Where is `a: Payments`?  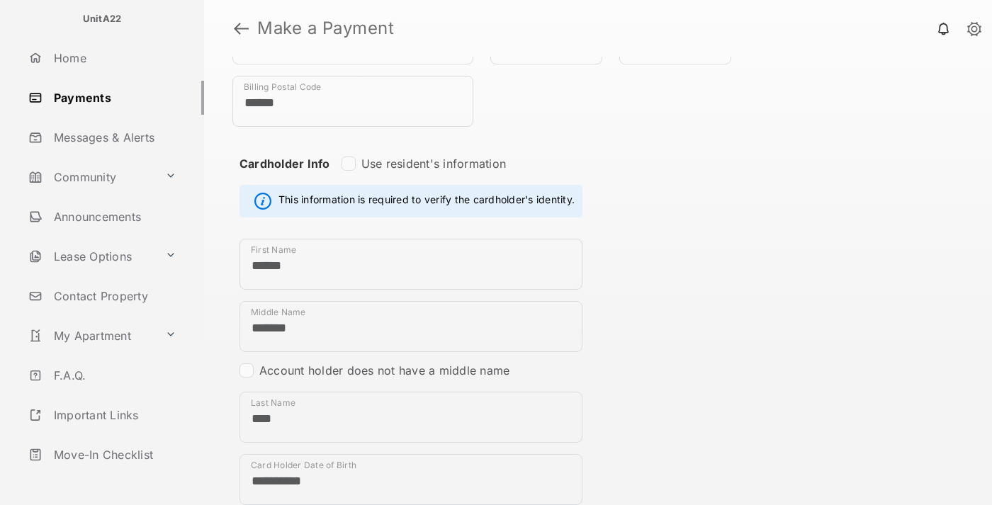 a: Payments is located at coordinates (113, 98).